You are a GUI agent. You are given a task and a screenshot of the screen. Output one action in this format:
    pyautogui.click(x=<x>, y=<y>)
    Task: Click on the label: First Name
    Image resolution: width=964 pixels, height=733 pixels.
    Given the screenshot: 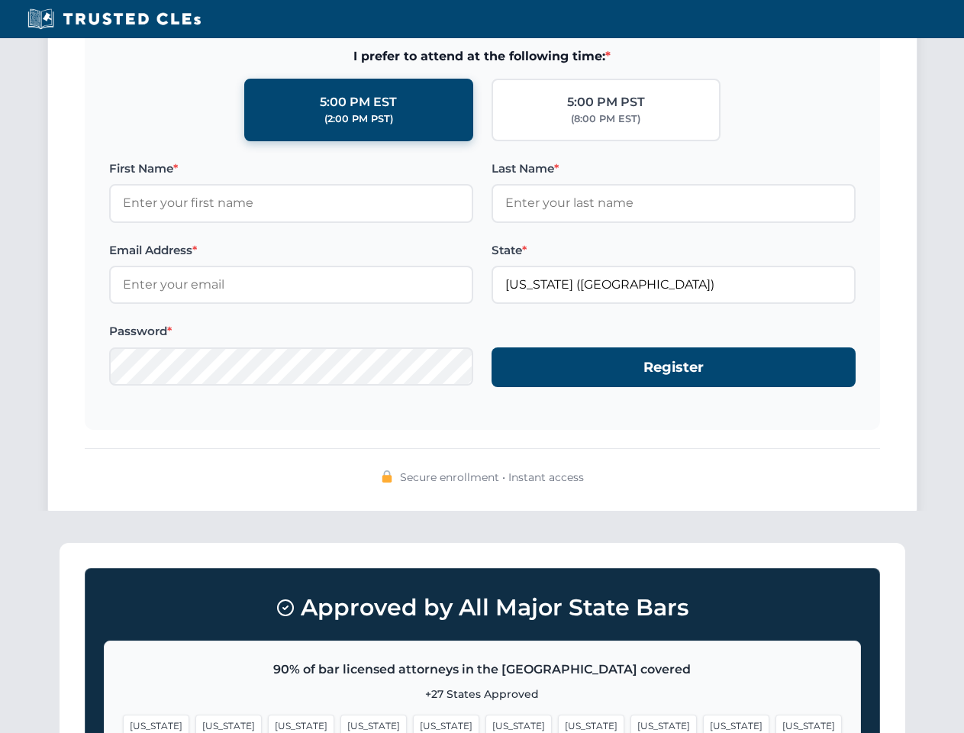 What is the action you would take?
    pyautogui.click(x=291, y=169)
    